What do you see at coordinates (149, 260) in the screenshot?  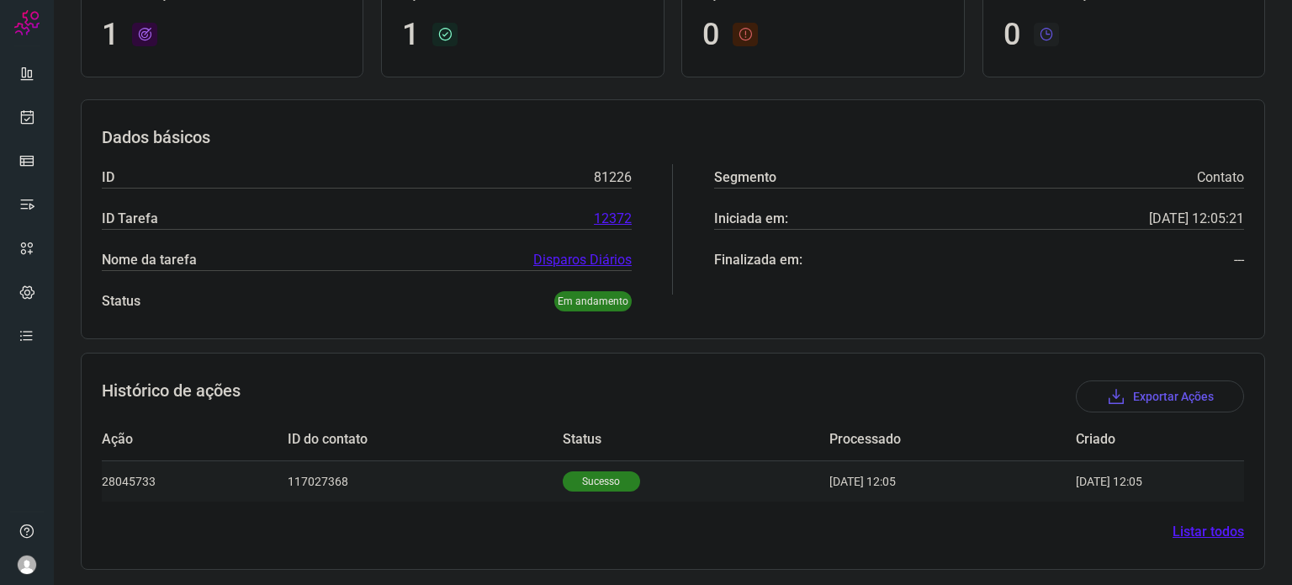 I see `p: Nome da tarefa` at bounding box center [149, 260].